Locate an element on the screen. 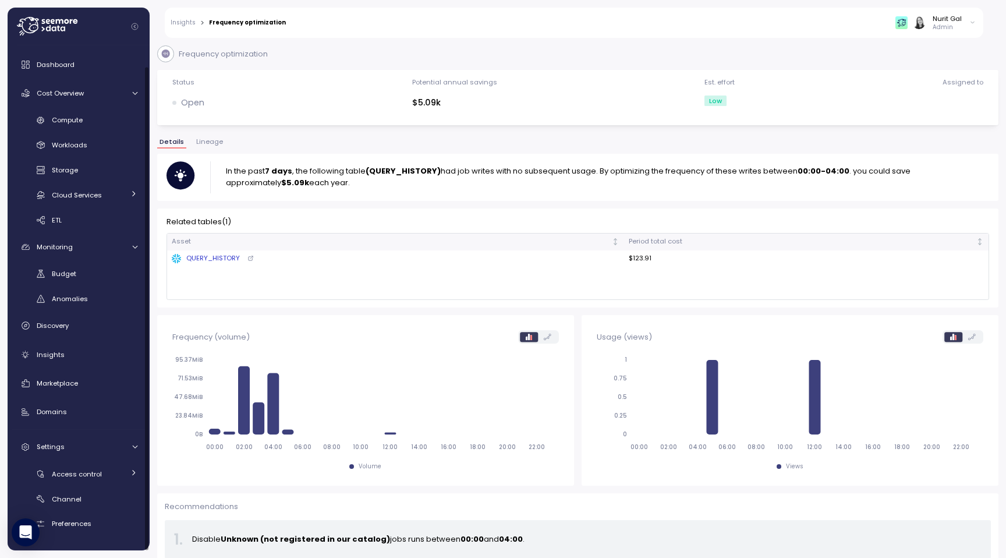 The height and width of the screenshot is (558, 1006). tspan: 1 is located at coordinates (626, 360).